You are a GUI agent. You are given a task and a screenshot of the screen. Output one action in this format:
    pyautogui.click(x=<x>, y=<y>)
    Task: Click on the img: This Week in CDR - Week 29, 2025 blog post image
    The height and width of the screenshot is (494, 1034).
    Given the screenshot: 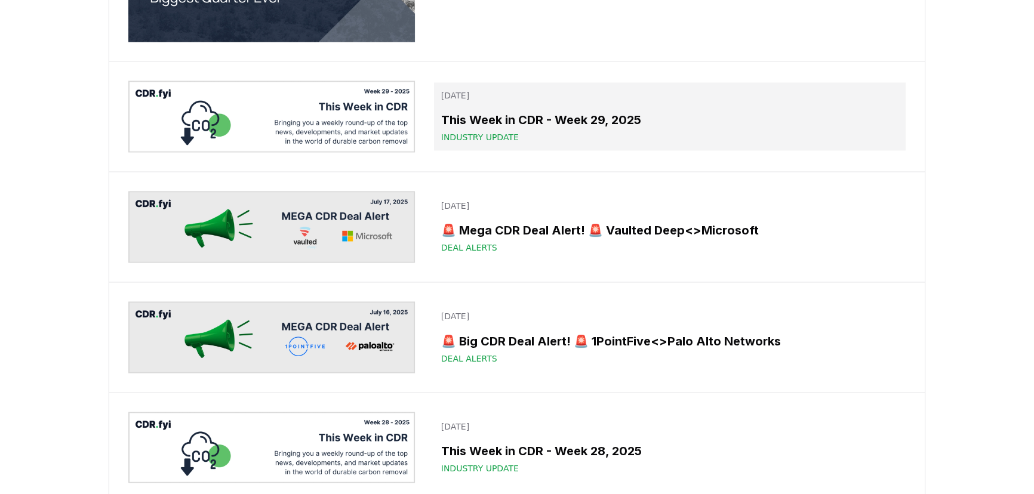 What is the action you would take?
    pyautogui.click(x=272, y=116)
    